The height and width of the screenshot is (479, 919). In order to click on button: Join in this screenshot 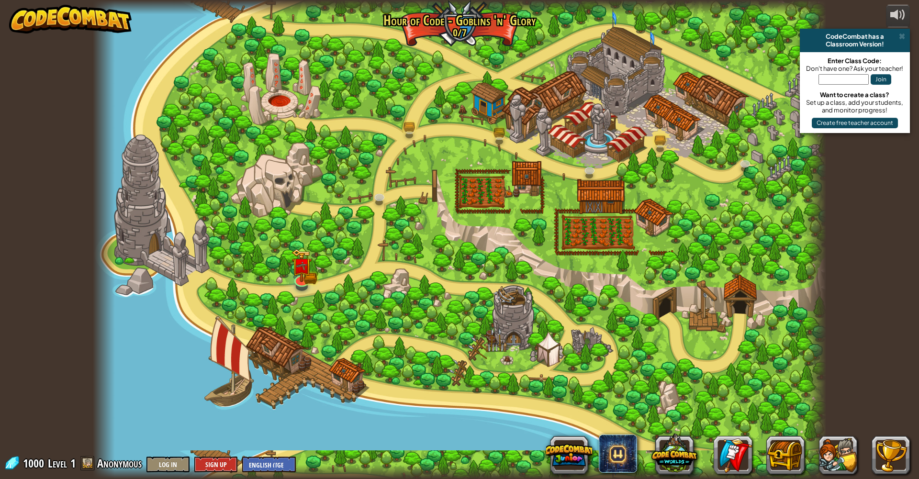, I will do `click(880, 79)`.